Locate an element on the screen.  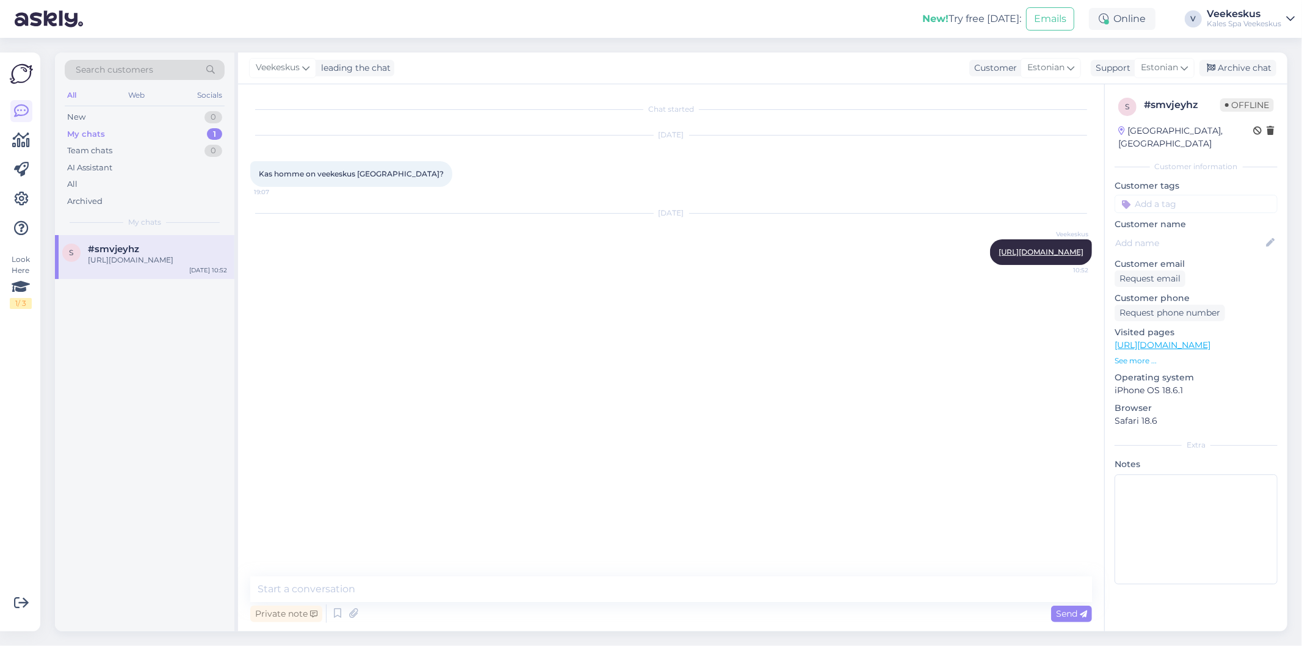
div: leading the chat is located at coordinates (354, 68).